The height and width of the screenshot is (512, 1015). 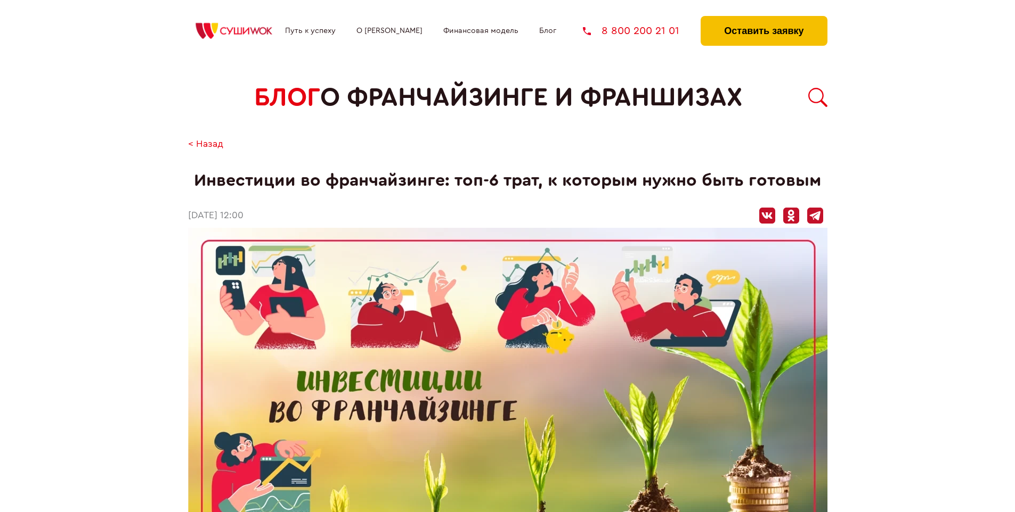 What do you see at coordinates (508, 181) in the screenshot?
I see `h1: Инвестиции во франчайзинге: топ-6 трат, к которым нужно быть готовым` at bounding box center [508, 181].